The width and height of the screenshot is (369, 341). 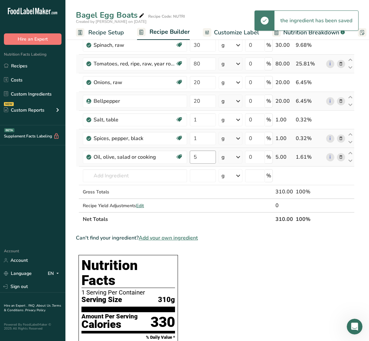 What do you see at coordinates (134, 120) in the screenshot?
I see `div: Salt, table` at bounding box center [134, 120].